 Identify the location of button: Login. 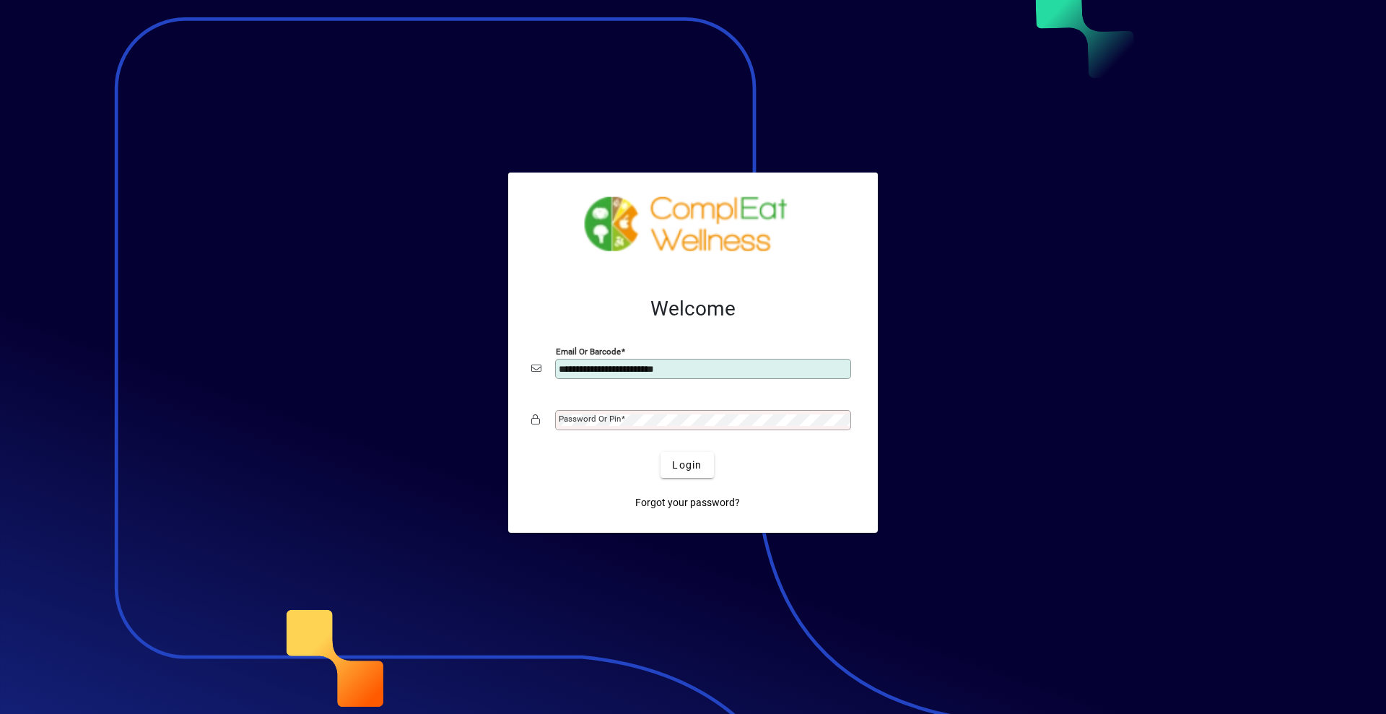
(687, 465).